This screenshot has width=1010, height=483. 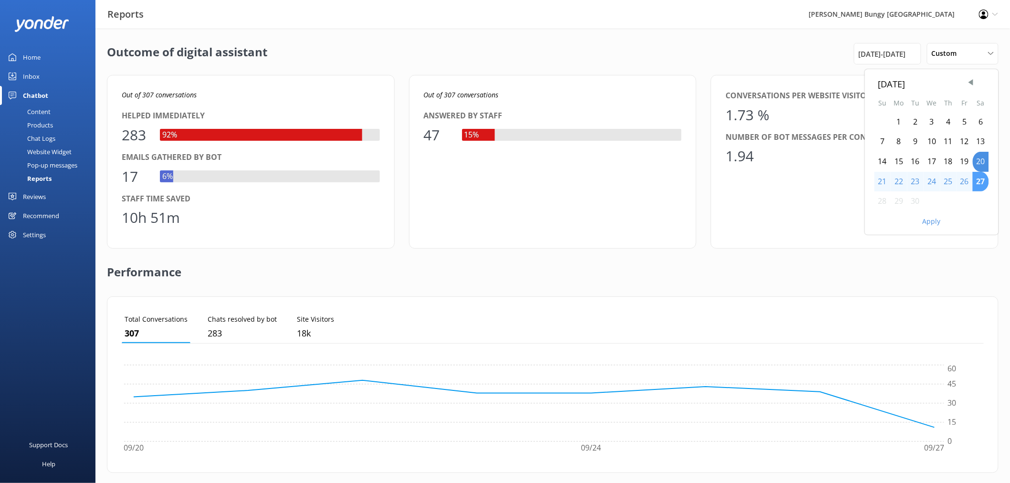 What do you see at coordinates (899, 201) in the screenshot?
I see `div: Mon Sep 29 2025` at bounding box center [899, 201].